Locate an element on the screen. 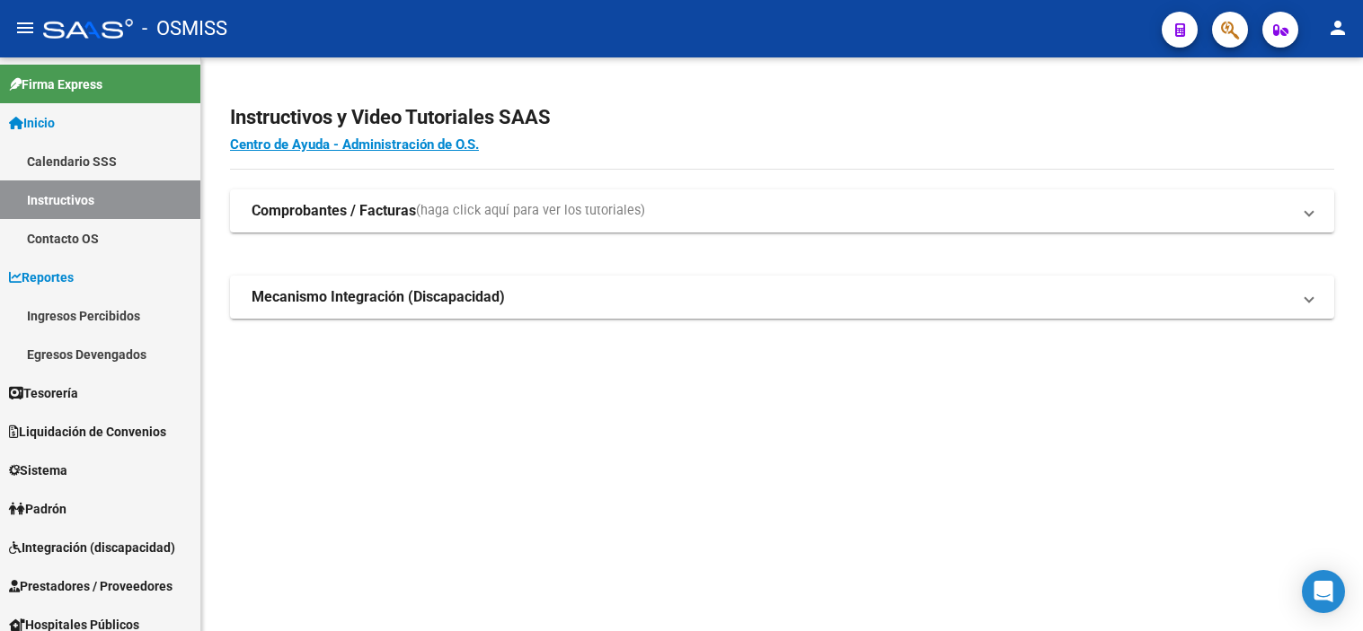 The height and width of the screenshot is (631, 1363). span: Padrón is located at coordinates (38, 509).